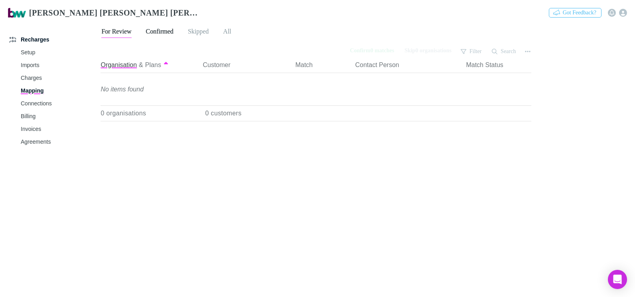  Describe the element at coordinates (227, 33) in the screenshot. I see `span: All` at that location.